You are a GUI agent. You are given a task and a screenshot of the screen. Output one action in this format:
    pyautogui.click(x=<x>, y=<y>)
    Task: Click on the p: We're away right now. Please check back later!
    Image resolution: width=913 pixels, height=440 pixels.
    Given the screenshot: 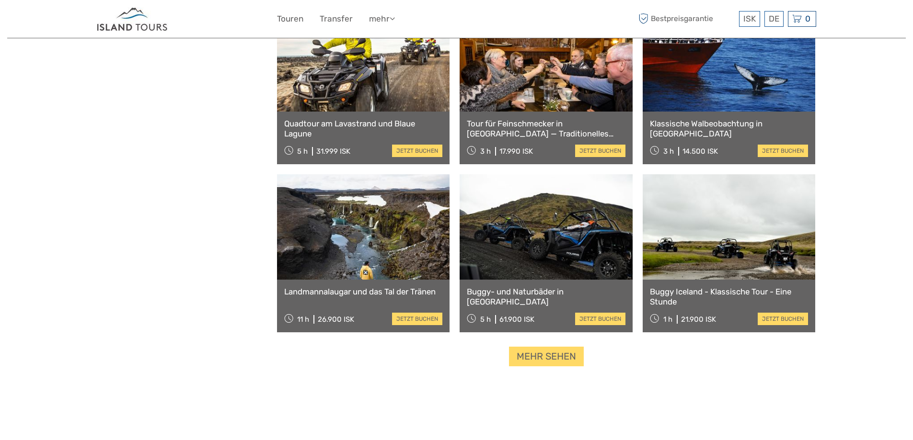 What is the action you would take?
    pyautogui.click(x=61, y=21)
    